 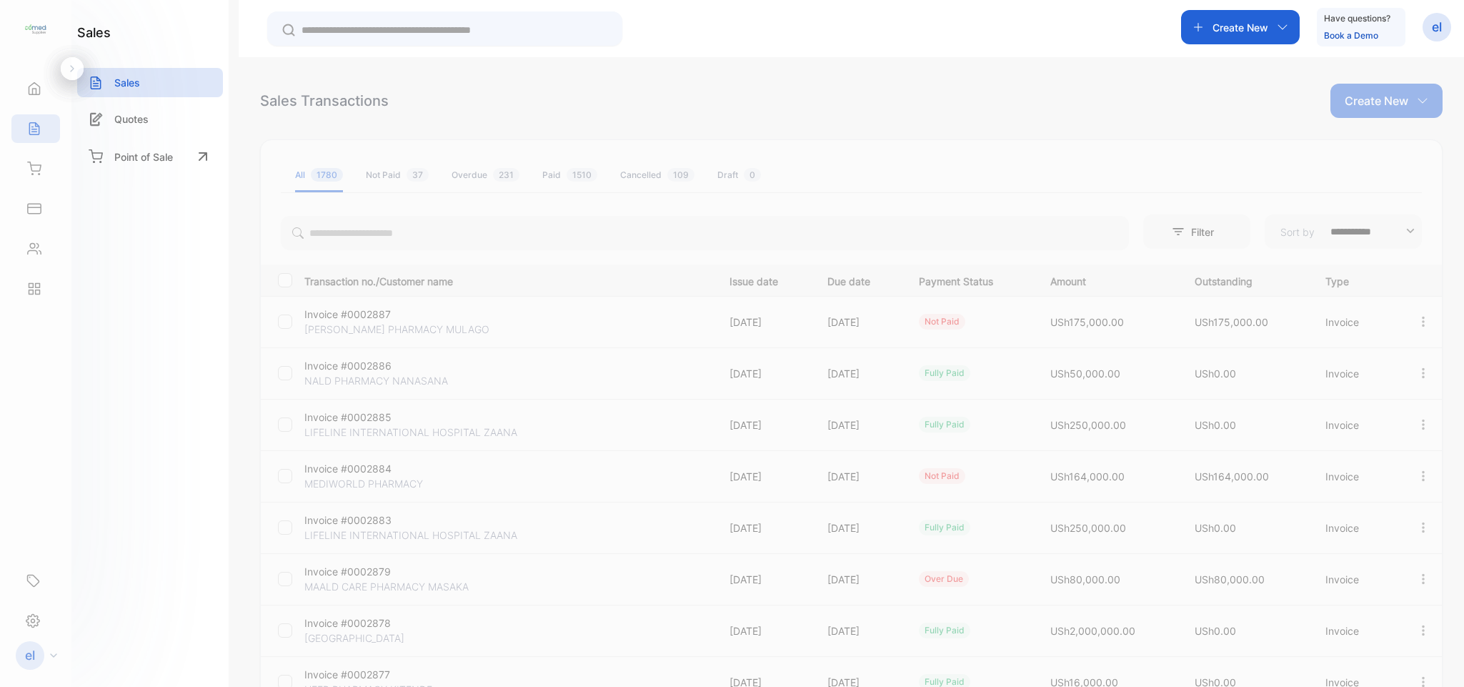 I want to click on p: Invoice #0002887, so click(x=372, y=314).